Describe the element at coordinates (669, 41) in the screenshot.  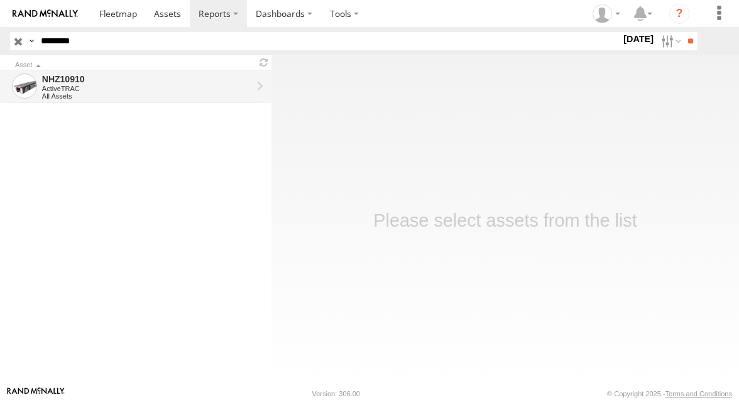
I see `label: Search Filter Options` at that location.